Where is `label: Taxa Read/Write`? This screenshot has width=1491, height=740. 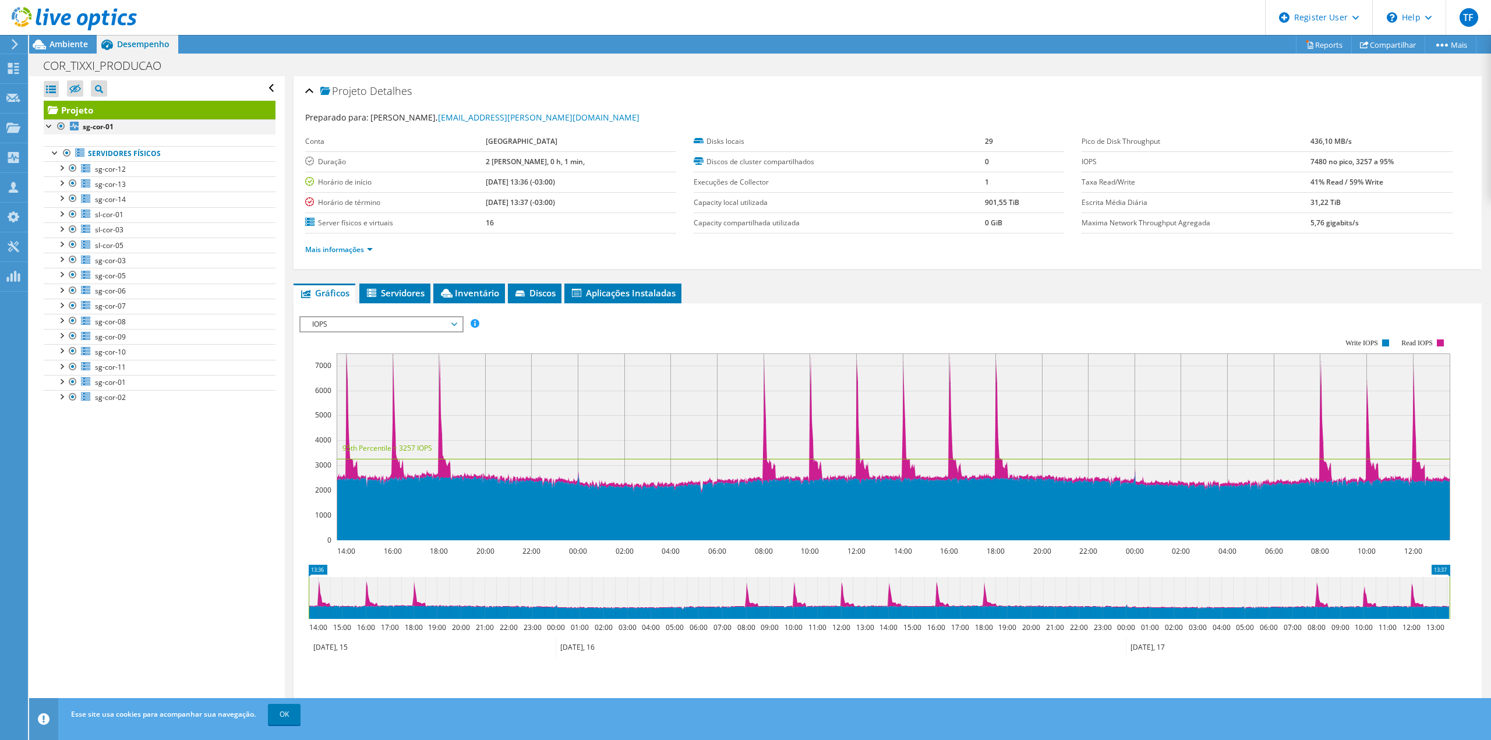
label: Taxa Read/Write is located at coordinates (1196, 182).